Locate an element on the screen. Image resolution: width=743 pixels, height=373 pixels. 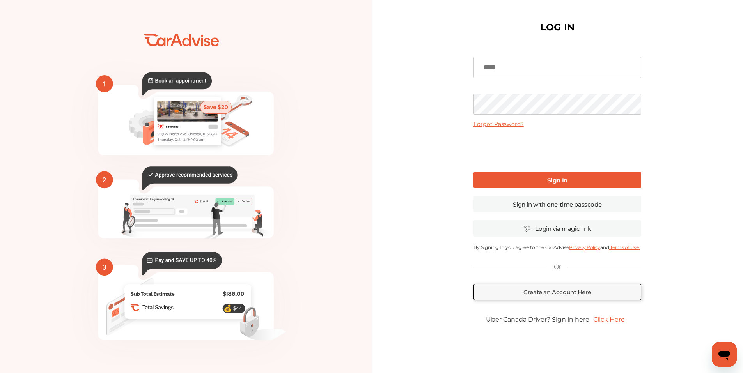
span: Uber Canada Driver? Sign in here is located at coordinates (538, 320).